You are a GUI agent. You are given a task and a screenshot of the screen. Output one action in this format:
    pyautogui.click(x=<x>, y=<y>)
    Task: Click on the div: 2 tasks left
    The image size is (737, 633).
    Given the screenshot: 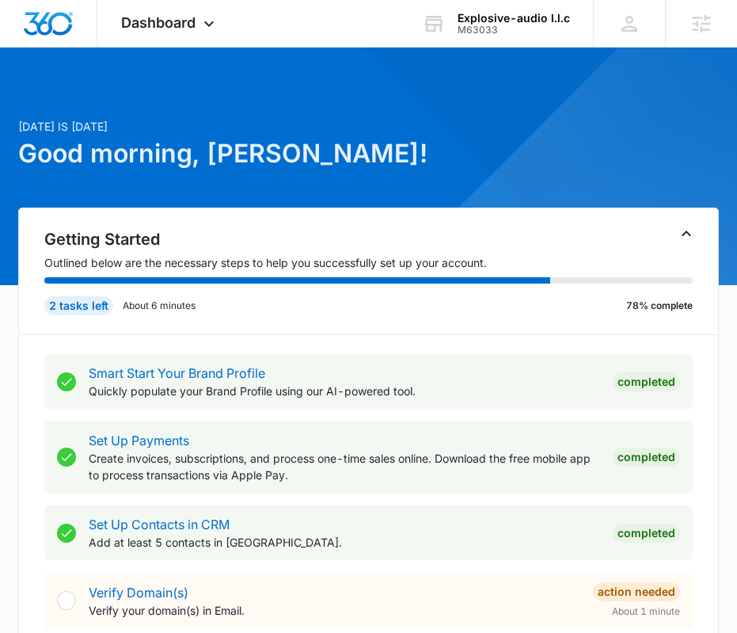 What is the action you would take?
    pyautogui.click(x=78, y=306)
    